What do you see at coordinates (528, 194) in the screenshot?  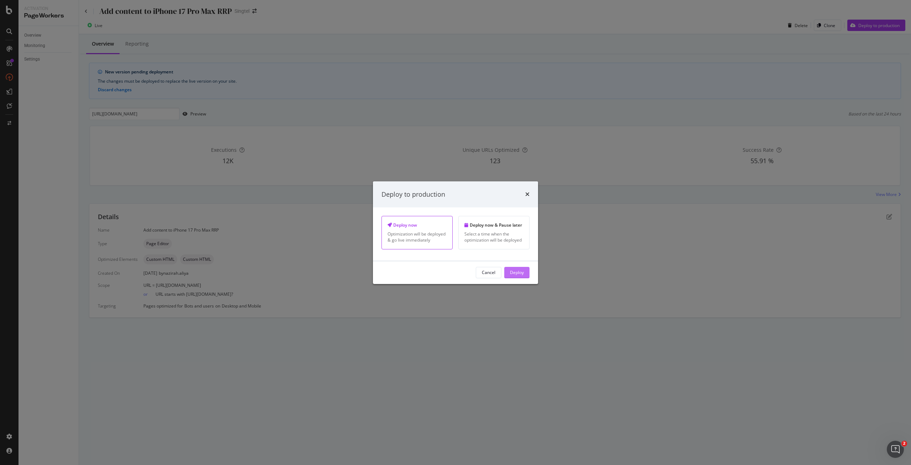 I see `div: times` at bounding box center [528, 194].